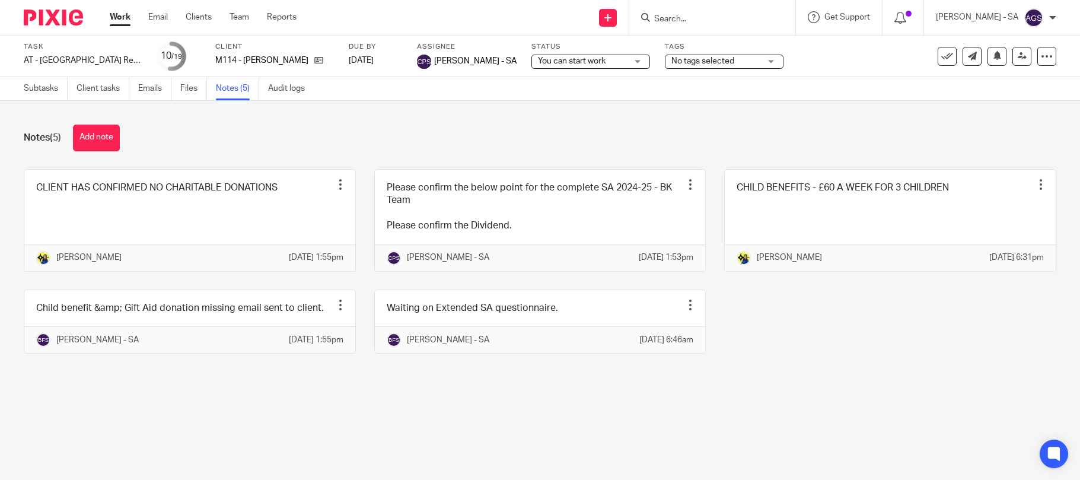  What do you see at coordinates (703, 61) in the screenshot?
I see `span: No tags selected` at bounding box center [703, 61].